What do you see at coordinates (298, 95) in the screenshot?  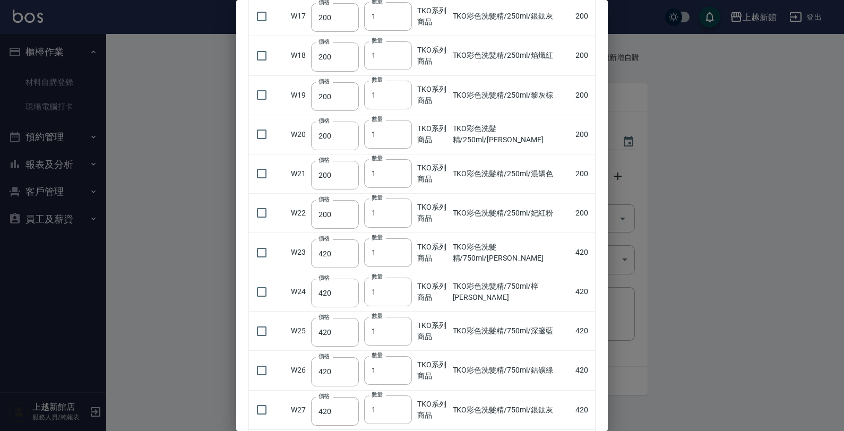 I see `td: W19` at bounding box center [298, 95].